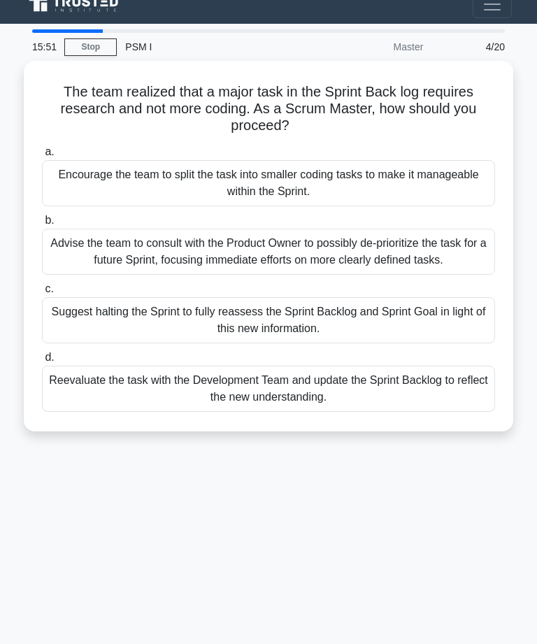 The image size is (537, 644). Describe the element at coordinates (269, 389) in the screenshot. I see `div: Reevaluate the task with the Development Team and update the Sprint Backlog to reflect the new un...` at that location.